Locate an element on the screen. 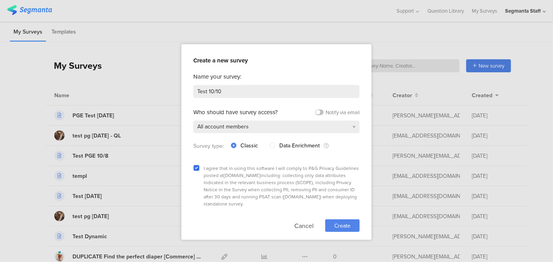 The height and width of the screenshot is (262, 553). div: Create a new survey is located at coordinates (276, 61).